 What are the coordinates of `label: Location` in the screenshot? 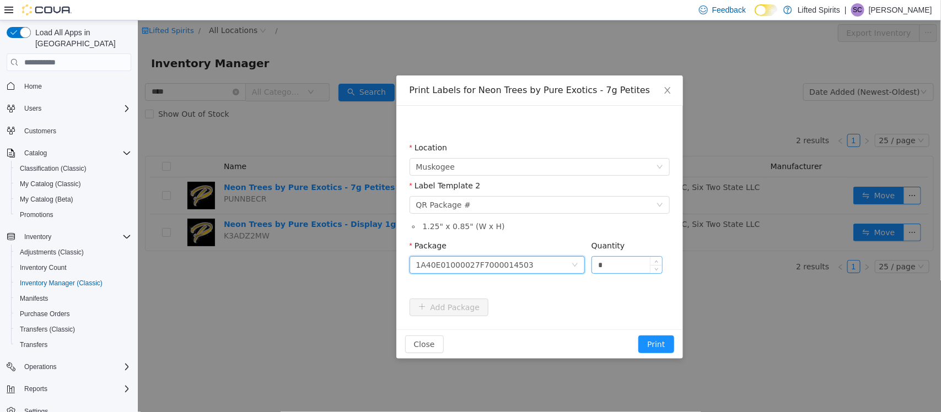 It's located at (290, 127).